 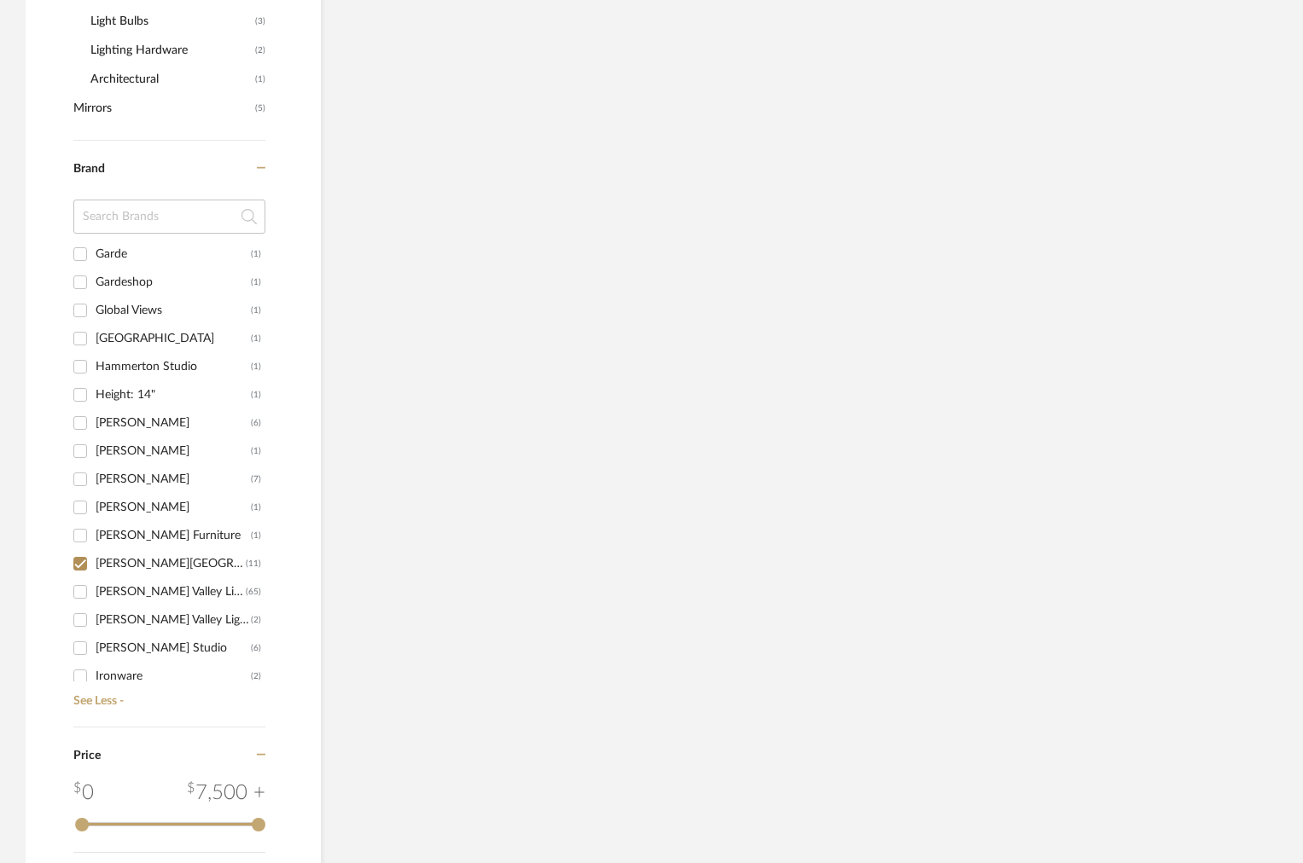 I want to click on div: Garde, so click(x=173, y=254).